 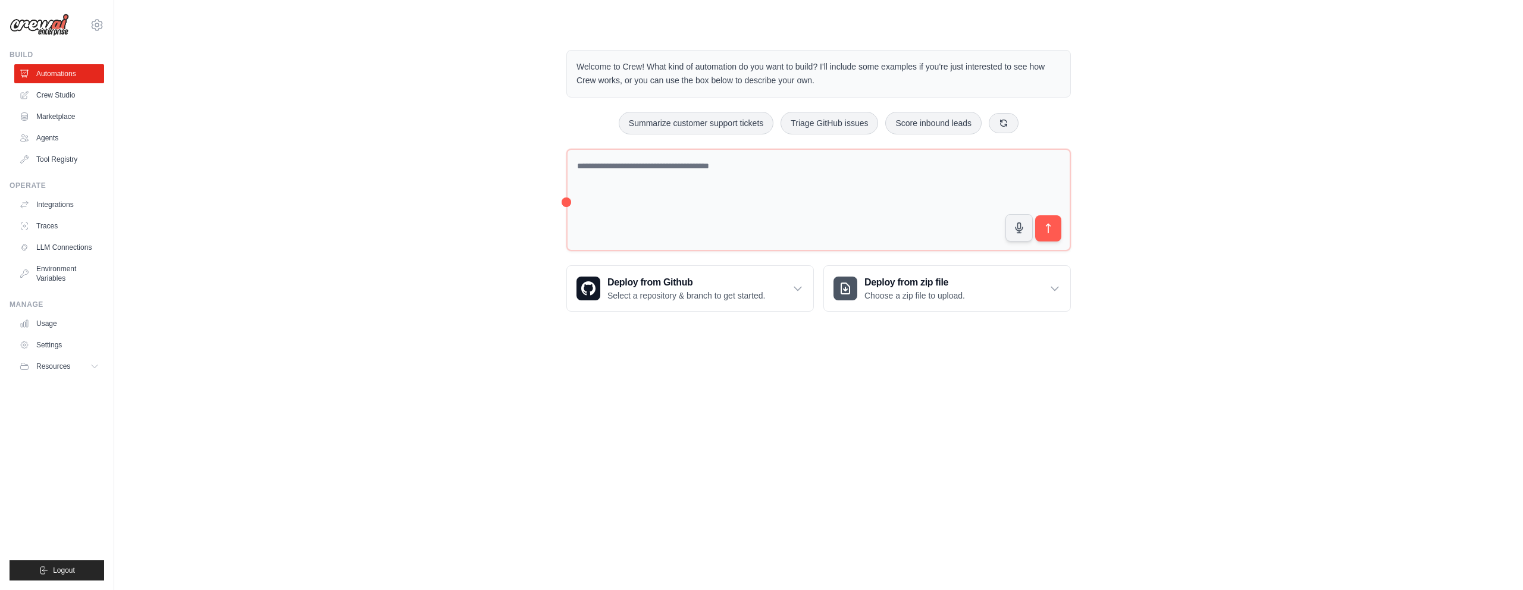 What do you see at coordinates (59, 159) in the screenshot?
I see `a: Tool Registry` at bounding box center [59, 159].